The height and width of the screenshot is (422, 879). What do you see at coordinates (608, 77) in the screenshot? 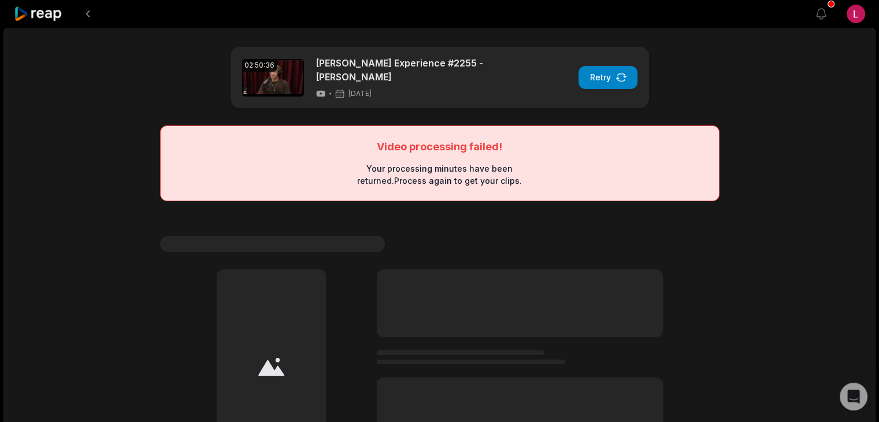
I see `button: Retry` at bounding box center [608, 77].